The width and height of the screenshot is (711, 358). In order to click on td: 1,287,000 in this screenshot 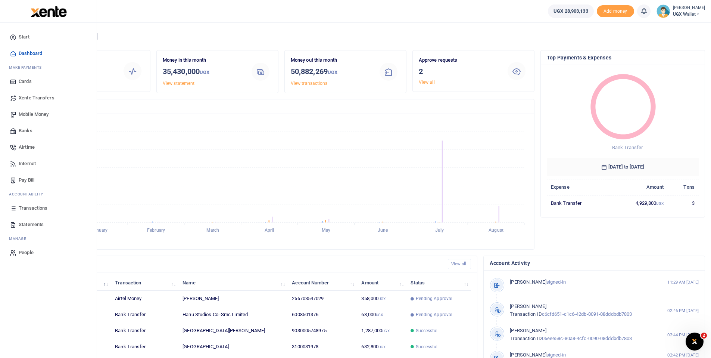, I will do `click(382, 330)`.